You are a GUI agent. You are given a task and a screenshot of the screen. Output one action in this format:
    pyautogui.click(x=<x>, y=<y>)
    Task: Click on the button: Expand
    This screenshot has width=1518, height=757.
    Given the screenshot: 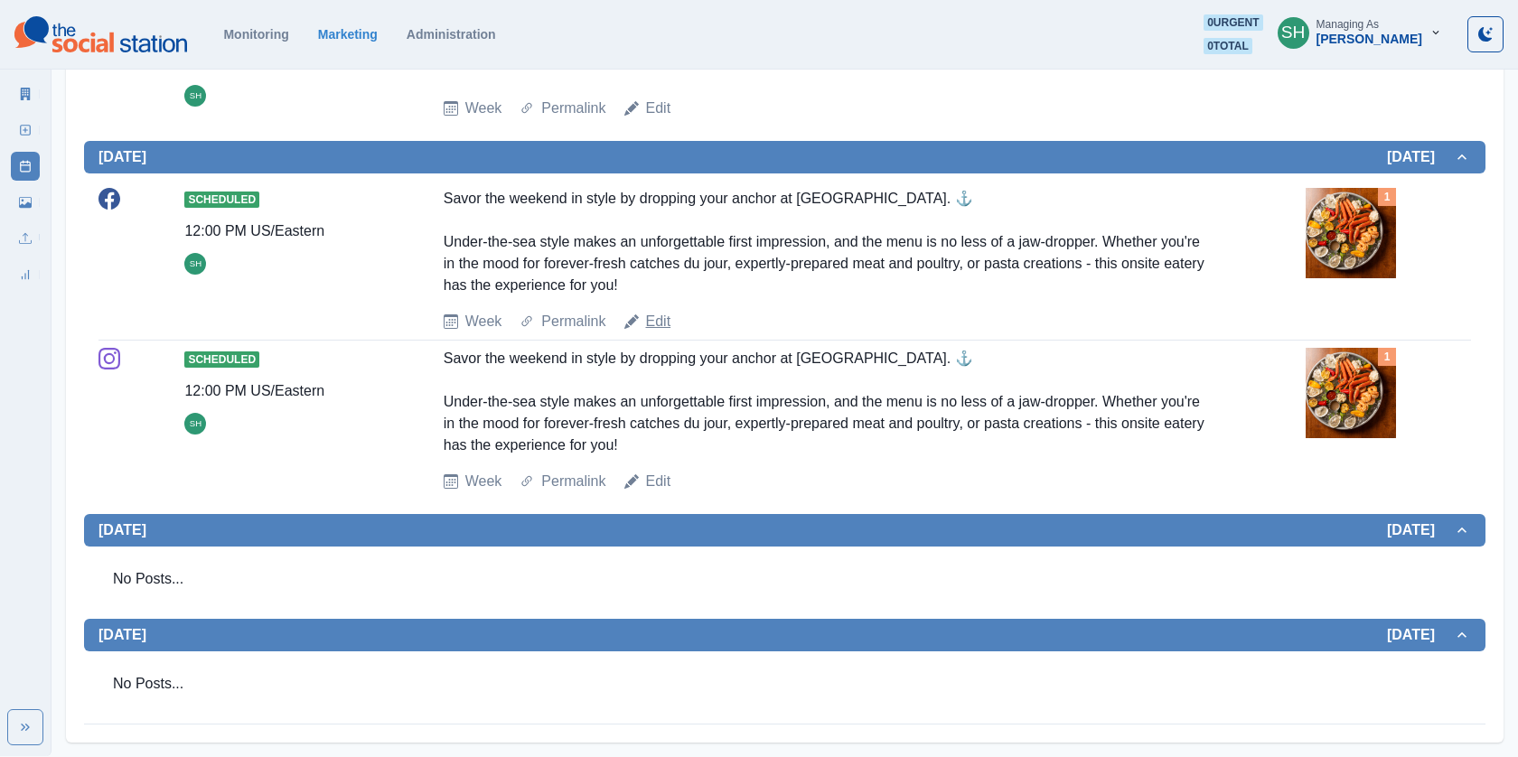 What is the action you would take?
    pyautogui.click(x=25, y=727)
    